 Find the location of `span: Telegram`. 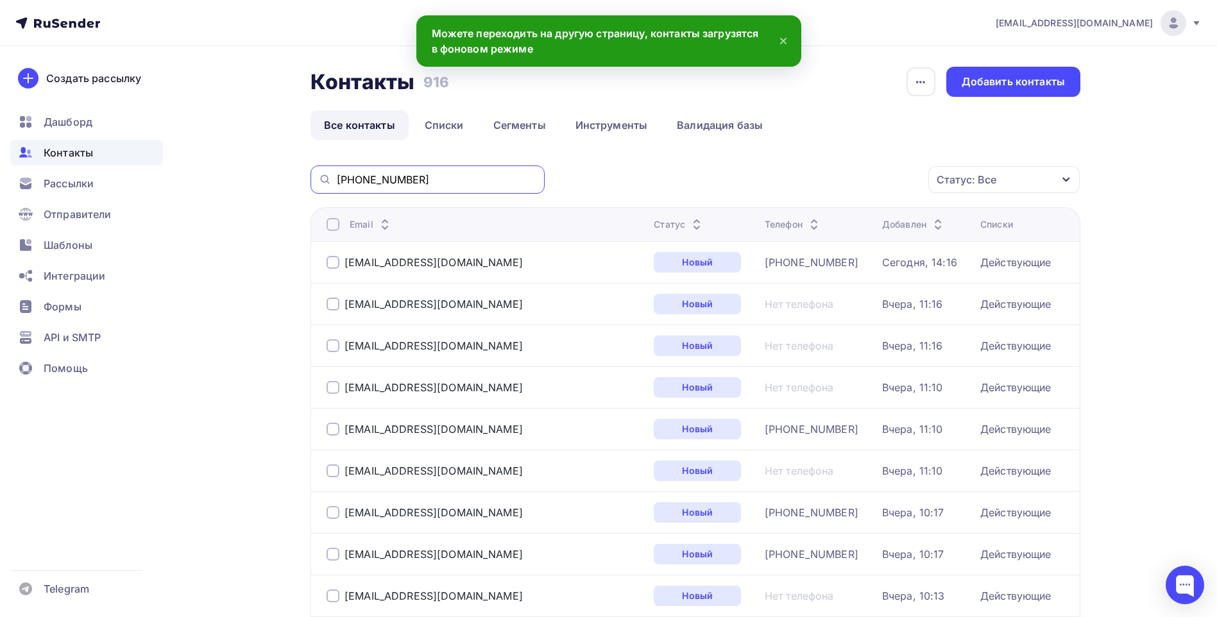

span: Telegram is located at coordinates (66, 589).